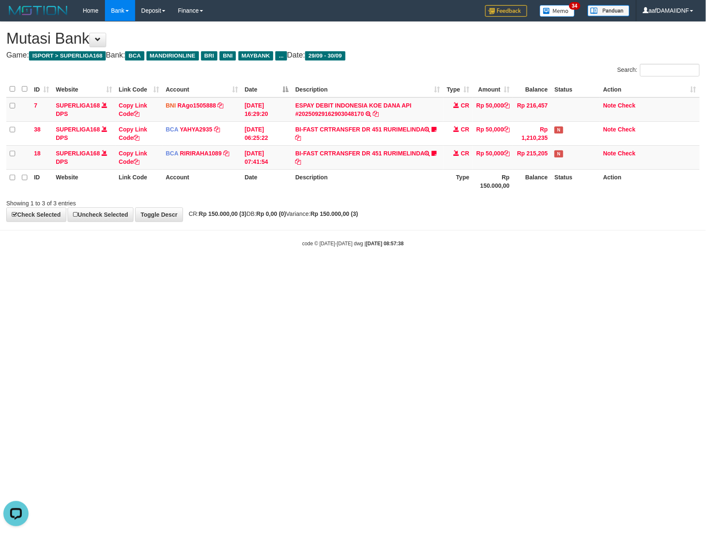  I want to click on a: Uncheck Selected, so click(100, 214).